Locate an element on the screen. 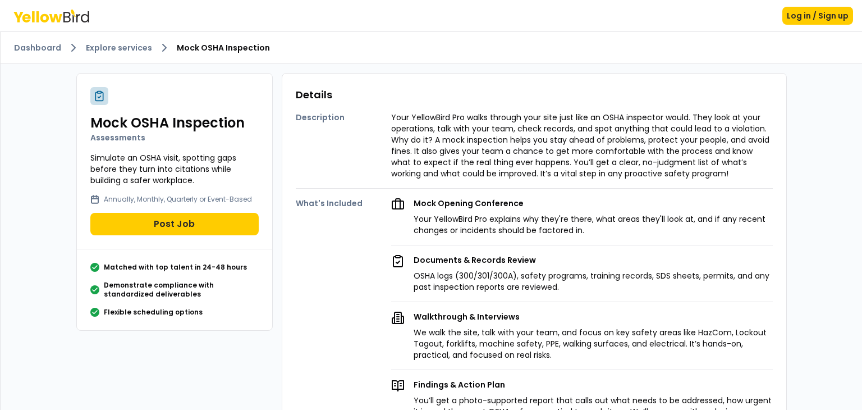 The height and width of the screenshot is (410, 862). h4: Description is located at coordinates (343, 117).